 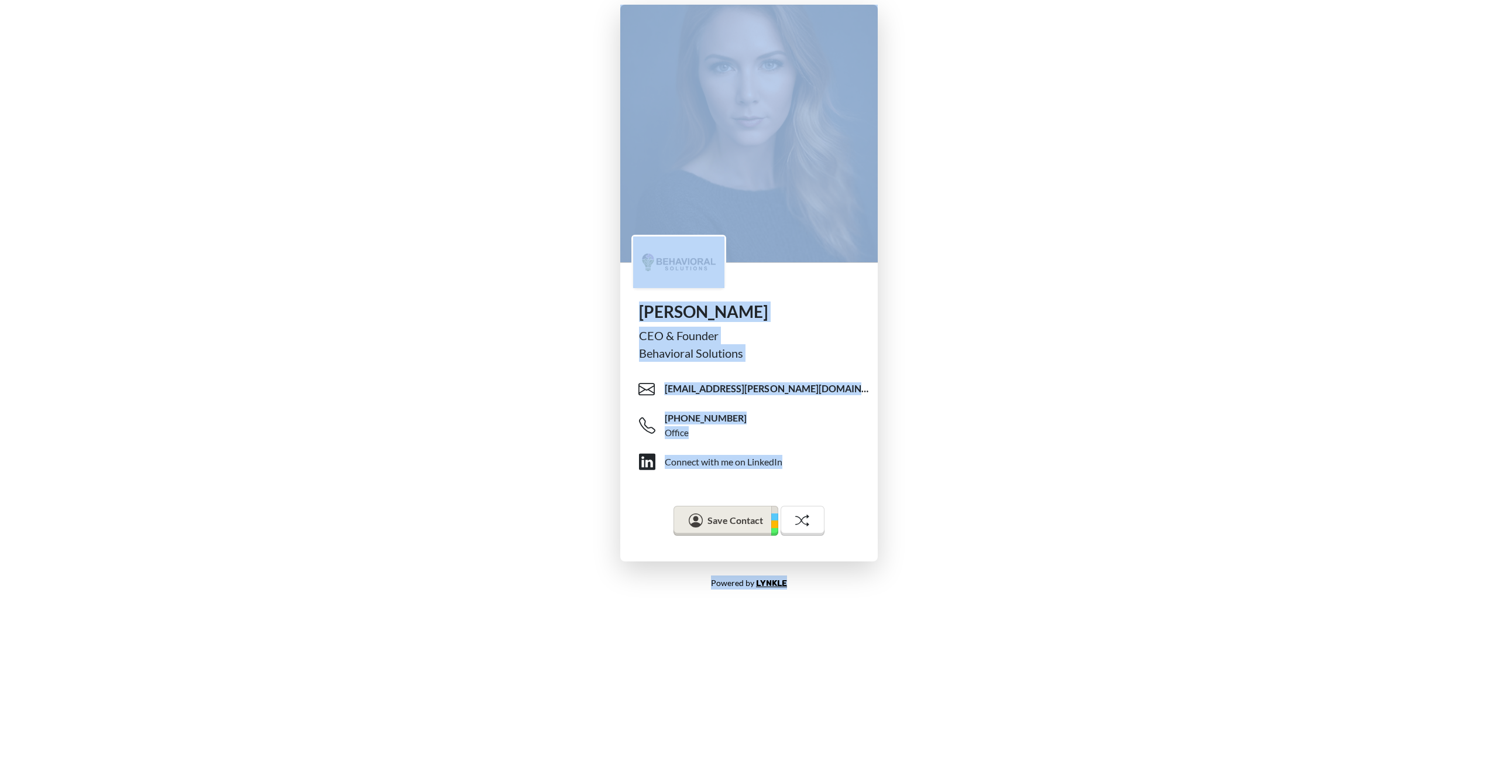 What do you see at coordinates (679, 262) in the screenshot?
I see `img: logo` at bounding box center [679, 262].